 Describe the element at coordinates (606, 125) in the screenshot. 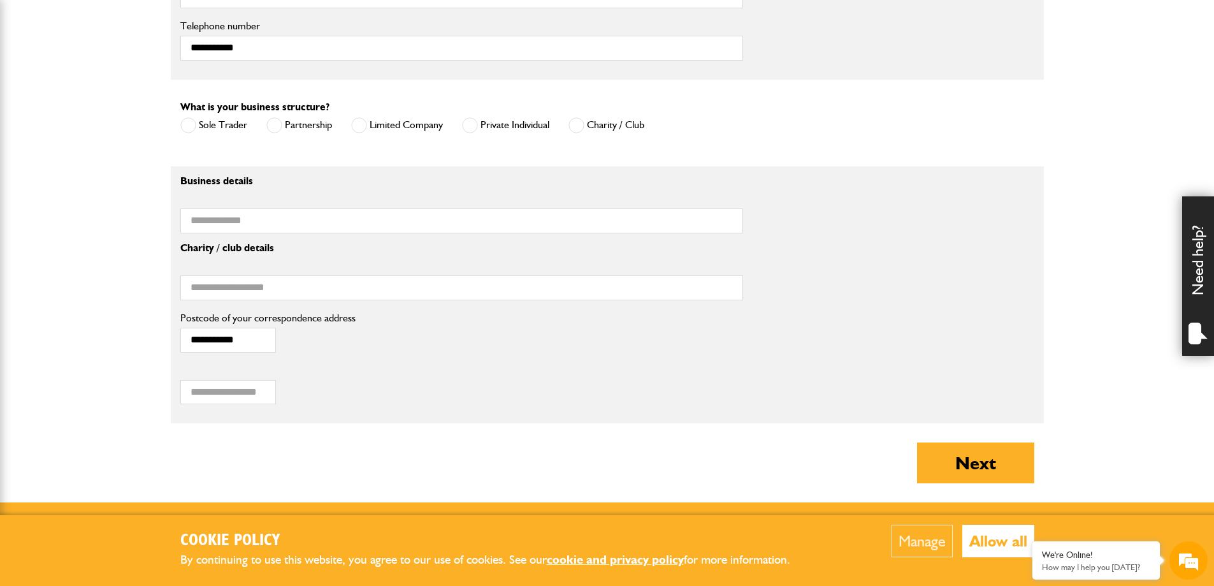

I see `label: Charity / Club` at that location.